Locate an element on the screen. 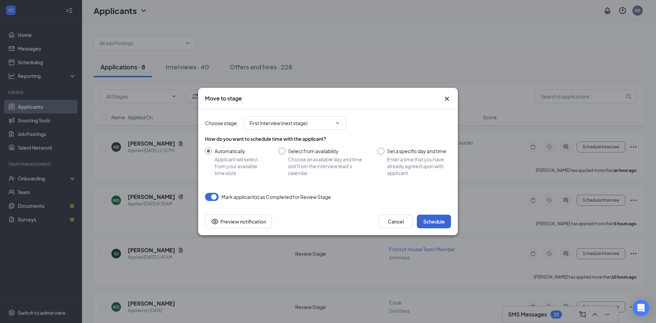 The image size is (656, 323). svg: ChevronDown is located at coordinates (337, 123).